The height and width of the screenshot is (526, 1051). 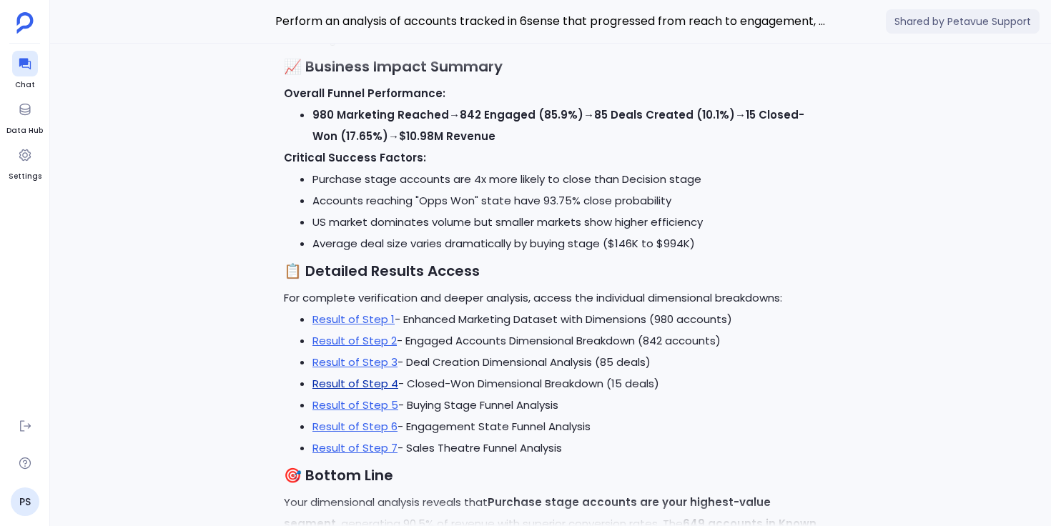 I want to click on a: Chat, so click(x=25, y=71).